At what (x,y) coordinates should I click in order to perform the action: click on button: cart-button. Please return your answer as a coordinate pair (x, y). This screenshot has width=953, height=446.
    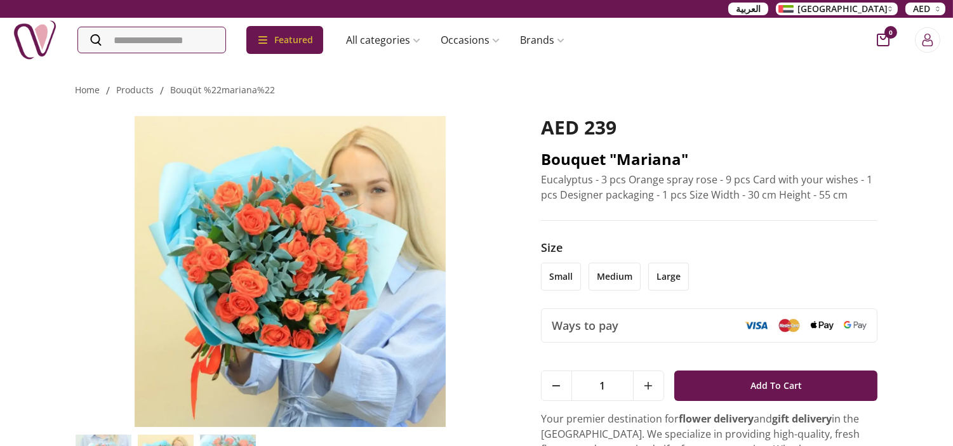
    Looking at the image, I should click on (883, 40).